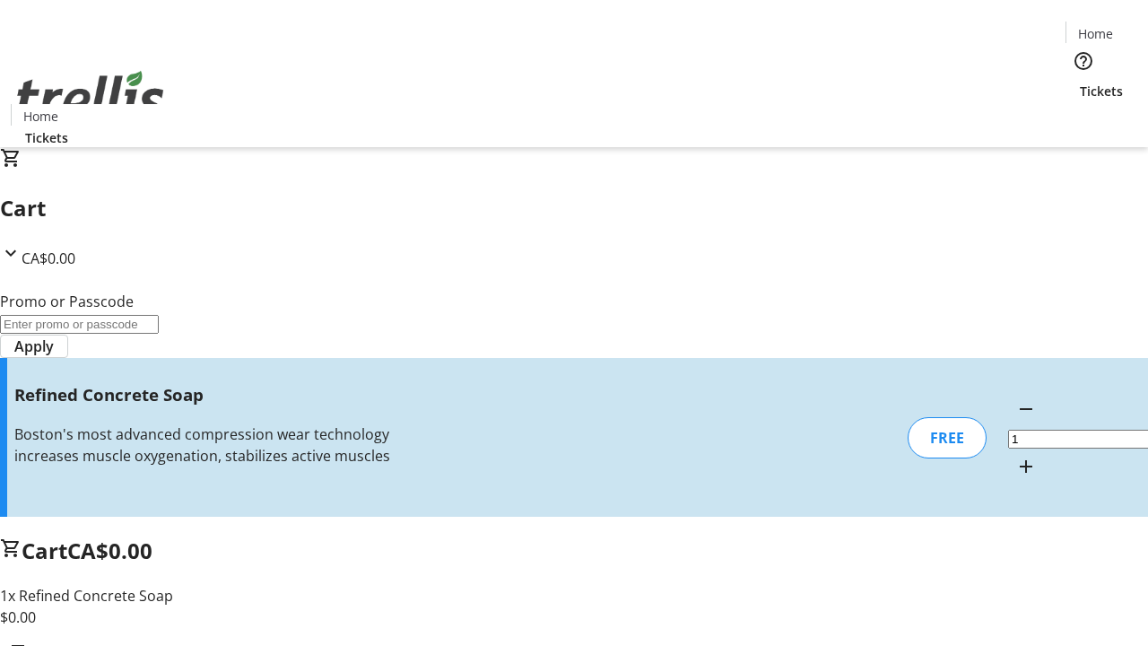  I want to click on button: Increment by one, so click(1026, 466).